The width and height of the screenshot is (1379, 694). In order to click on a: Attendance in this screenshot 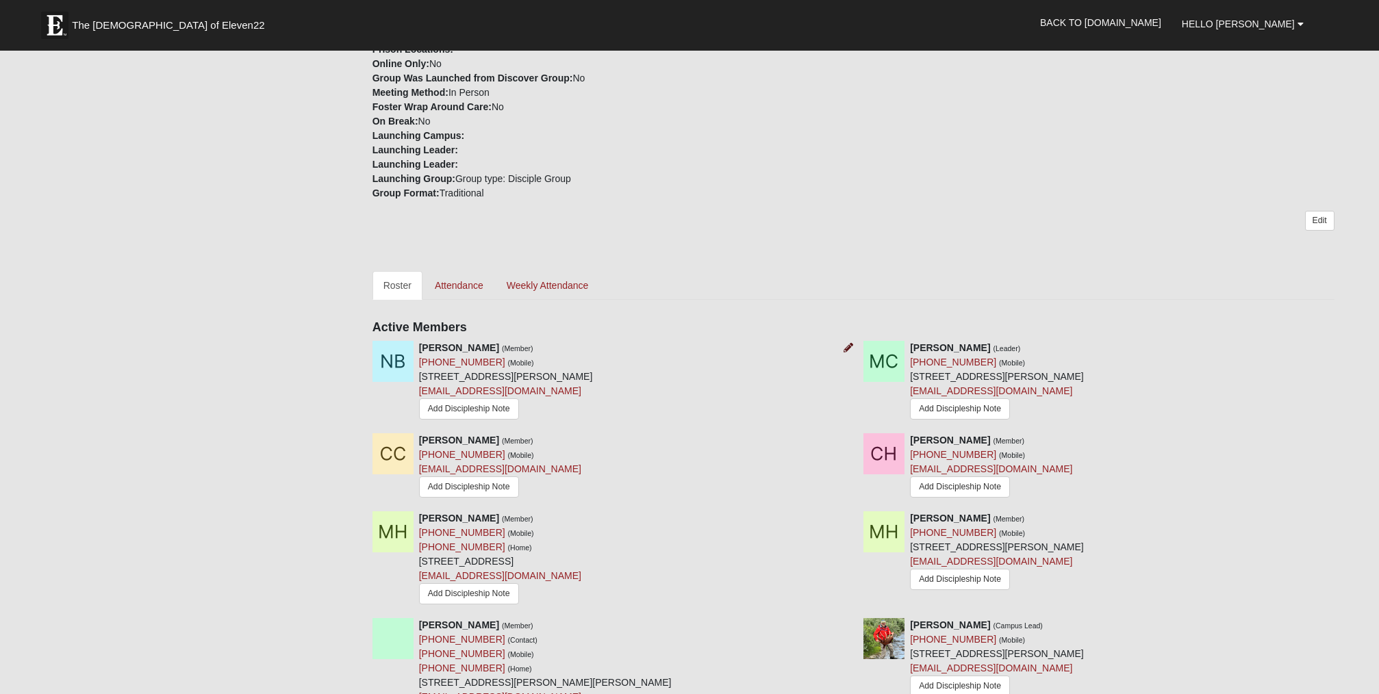, I will do `click(459, 286)`.